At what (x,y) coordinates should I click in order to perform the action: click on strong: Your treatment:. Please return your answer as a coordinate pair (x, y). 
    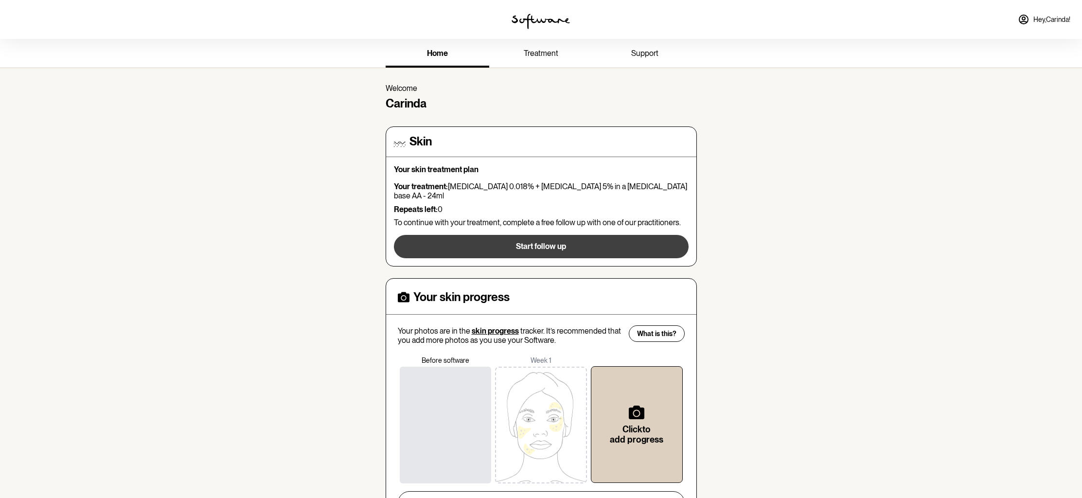
    Looking at the image, I should click on (421, 186).